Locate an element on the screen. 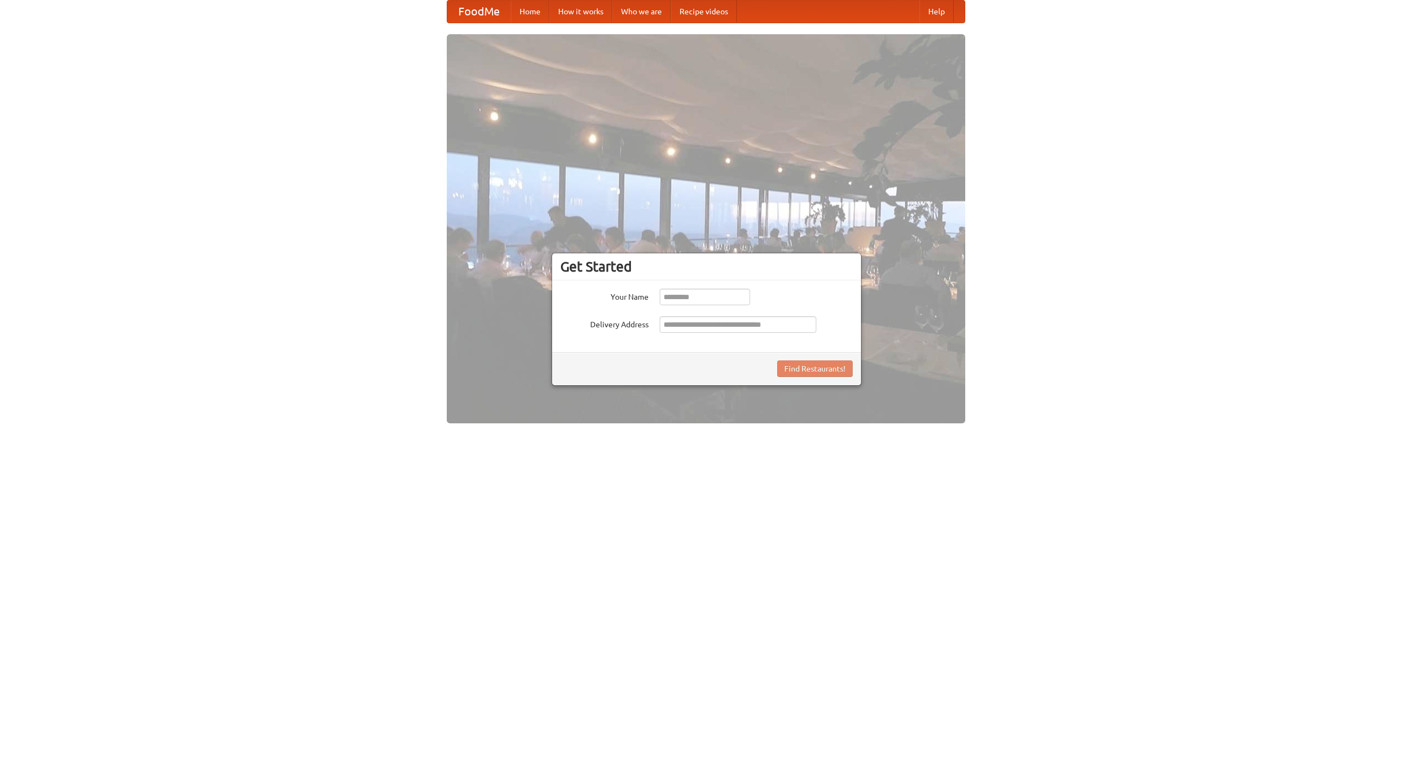 This screenshot has width=1412, height=781. a: Who we are is located at coordinates (642, 12).